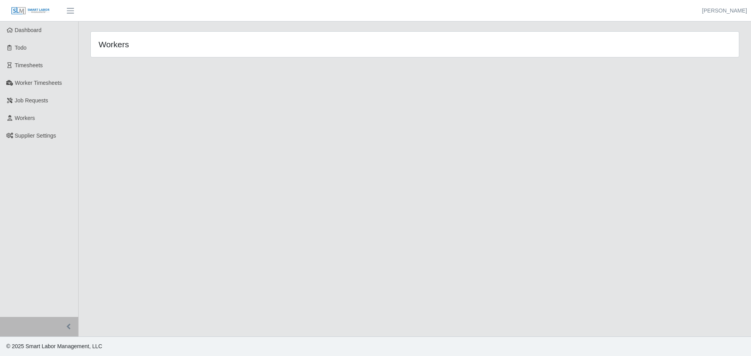 The width and height of the screenshot is (751, 356). What do you see at coordinates (28, 30) in the screenshot?
I see `span: Dashboard` at bounding box center [28, 30].